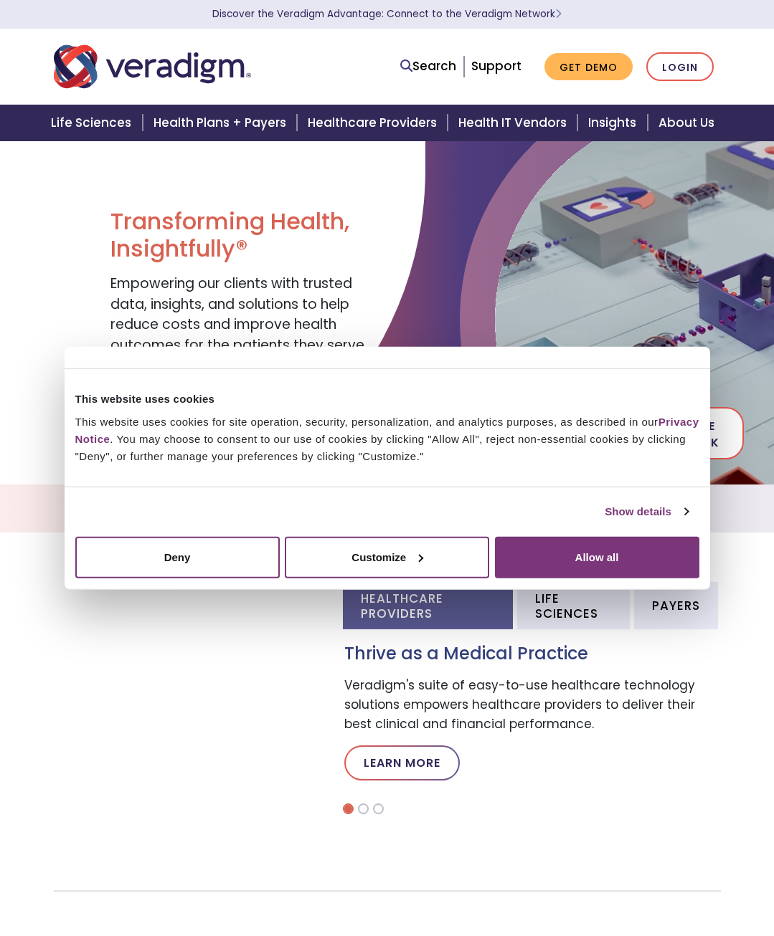 The height and width of the screenshot is (936, 774). What do you see at coordinates (558, 14) in the screenshot?
I see `span: Learn More` at bounding box center [558, 14].